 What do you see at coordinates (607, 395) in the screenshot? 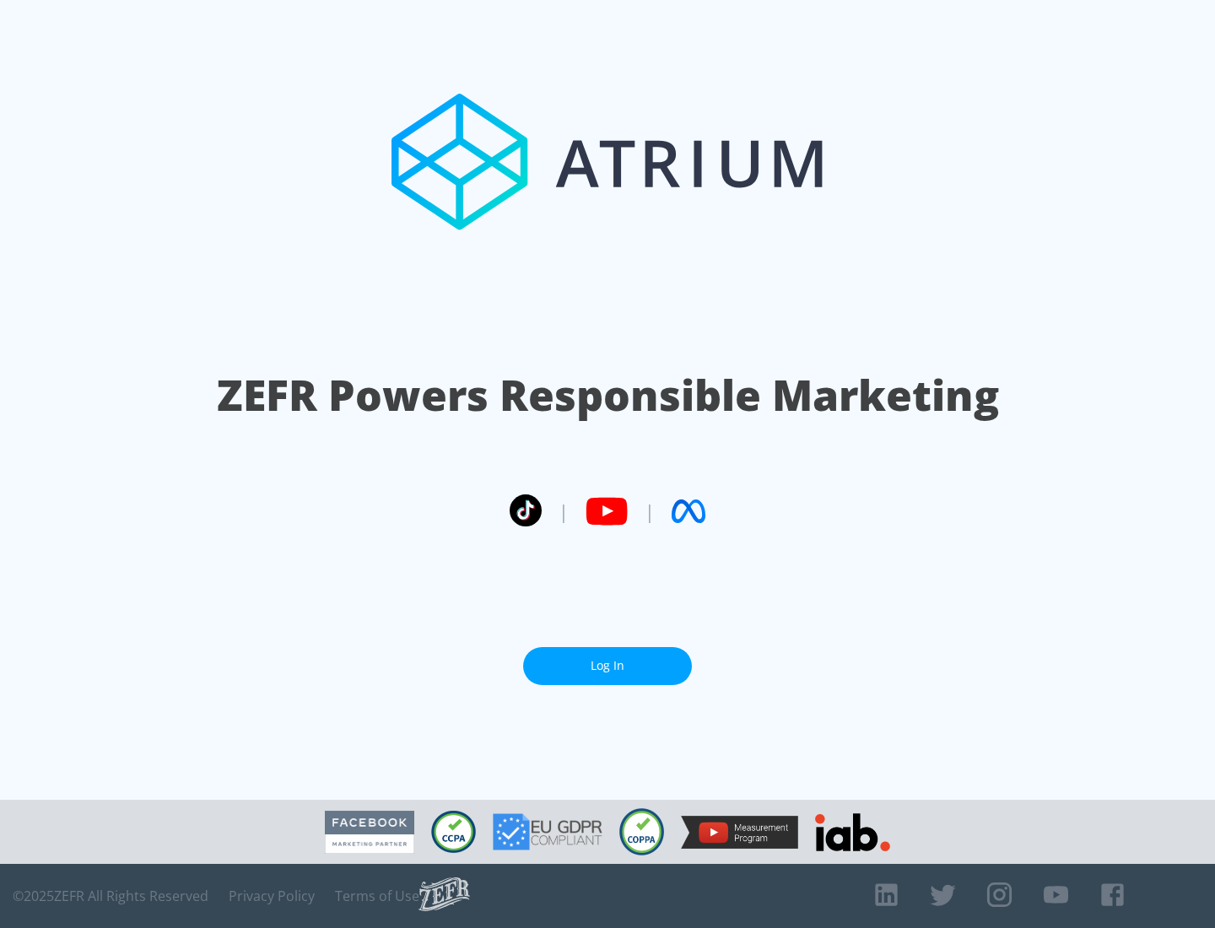
I see `h1: ZEFR Powers Responsible Marketing` at bounding box center [607, 395].